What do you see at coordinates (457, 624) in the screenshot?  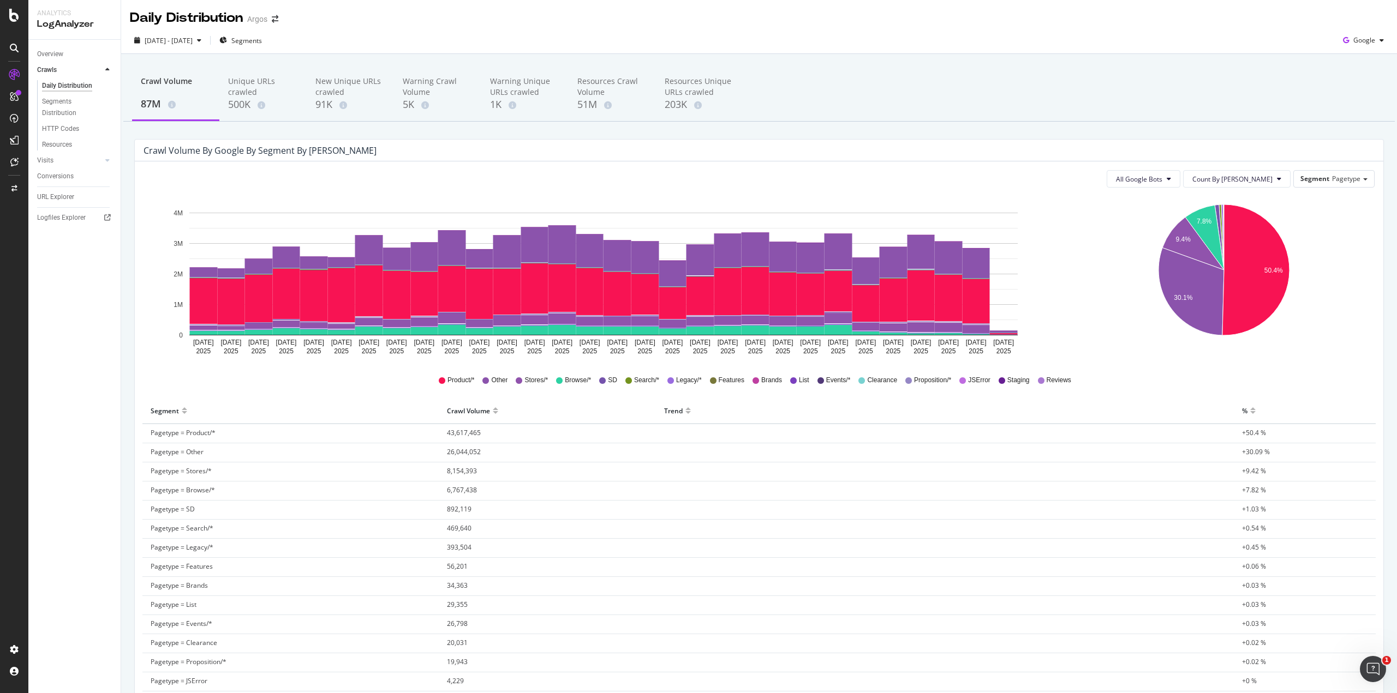 I see `span: 26,798` at bounding box center [457, 624].